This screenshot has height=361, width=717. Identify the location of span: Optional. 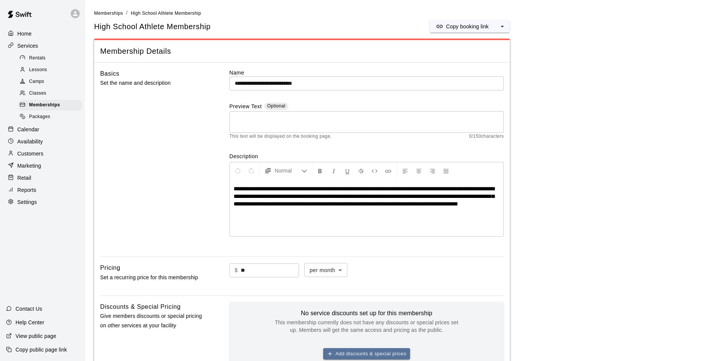
(276, 106).